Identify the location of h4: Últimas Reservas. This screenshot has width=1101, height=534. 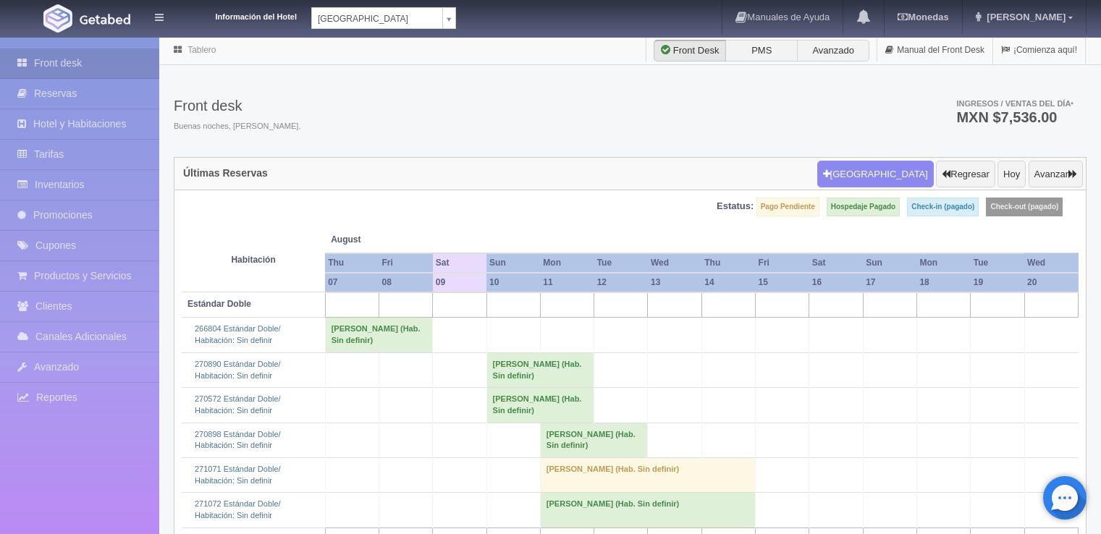
(225, 173).